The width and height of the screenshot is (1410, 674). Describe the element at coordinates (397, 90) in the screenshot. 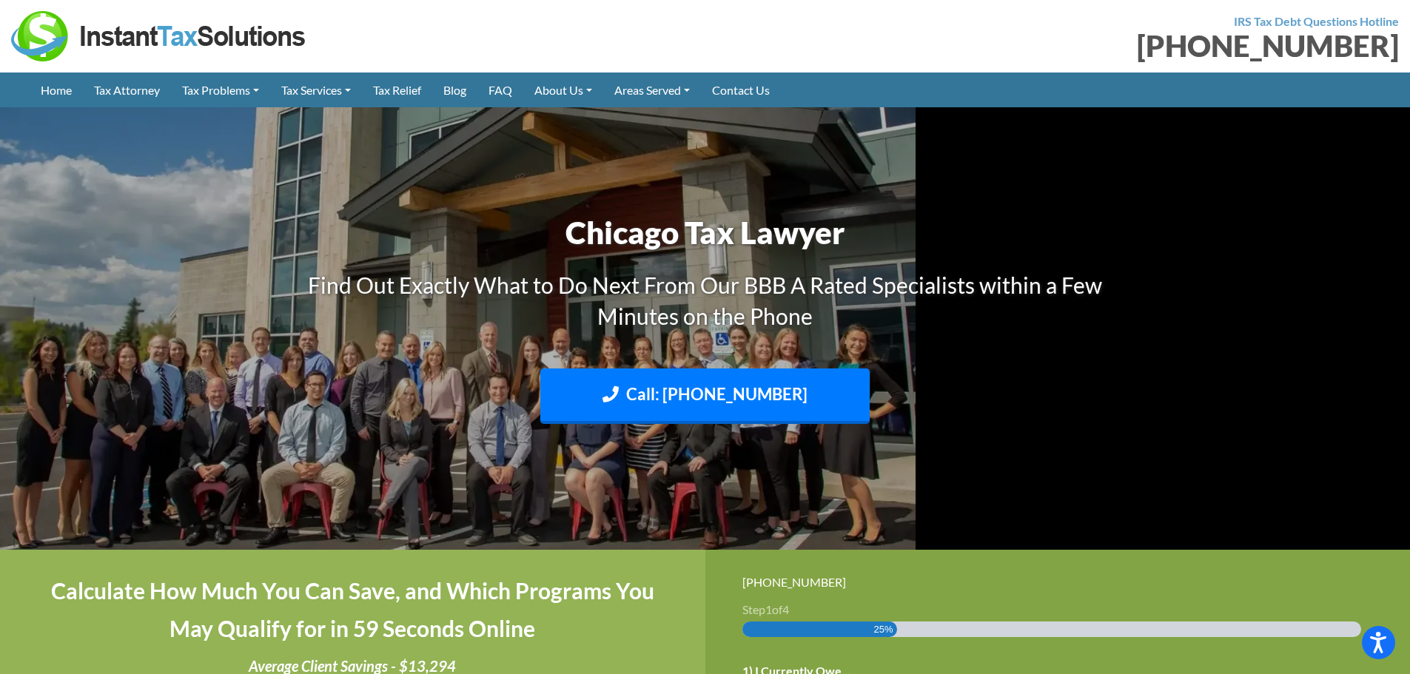

I see `a: Tax Relief` at that location.